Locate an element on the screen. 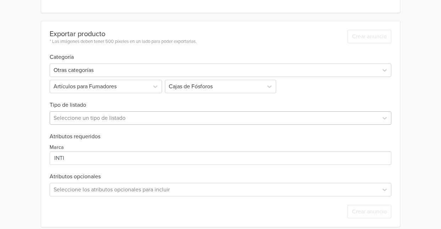 Image resolution: width=441 pixels, height=229 pixels. h6: Tipo de listado is located at coordinates (220, 101).